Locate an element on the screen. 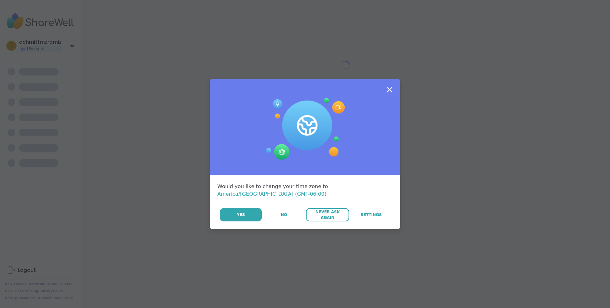 Image resolution: width=610 pixels, height=308 pixels. button: No is located at coordinates (284, 215).